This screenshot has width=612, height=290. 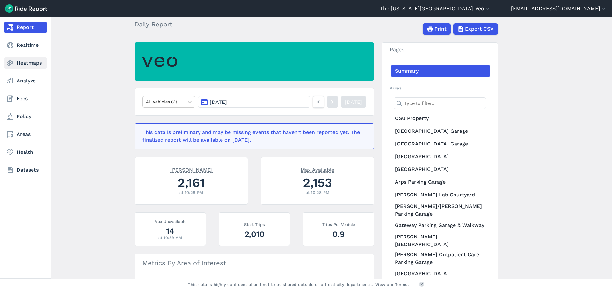 What do you see at coordinates (25, 117) in the screenshot?
I see `a: Policy` at bounding box center [25, 117].